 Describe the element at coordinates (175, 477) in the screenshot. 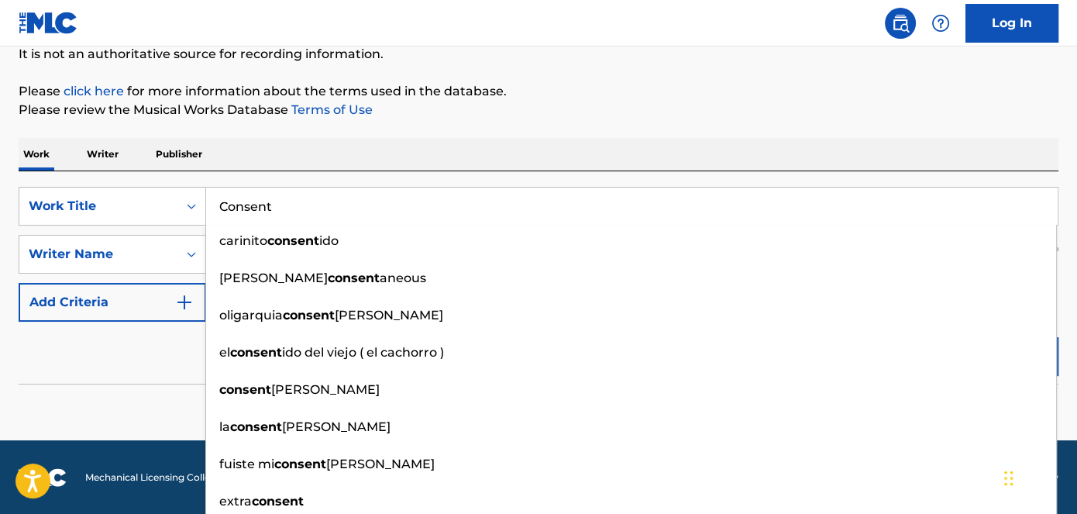

I see `span: Mechanical Licensing Collective © 2025` at that location.